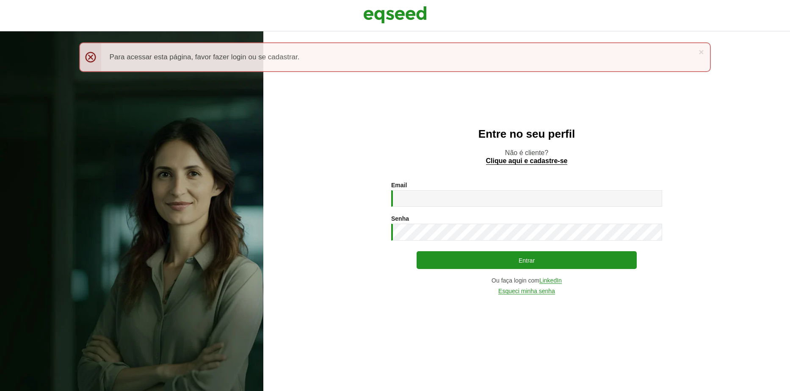  Describe the element at coordinates (395, 57) in the screenshot. I see `div: Para acessar esta página, favor fazer login ou se cadastrar.` at that location.